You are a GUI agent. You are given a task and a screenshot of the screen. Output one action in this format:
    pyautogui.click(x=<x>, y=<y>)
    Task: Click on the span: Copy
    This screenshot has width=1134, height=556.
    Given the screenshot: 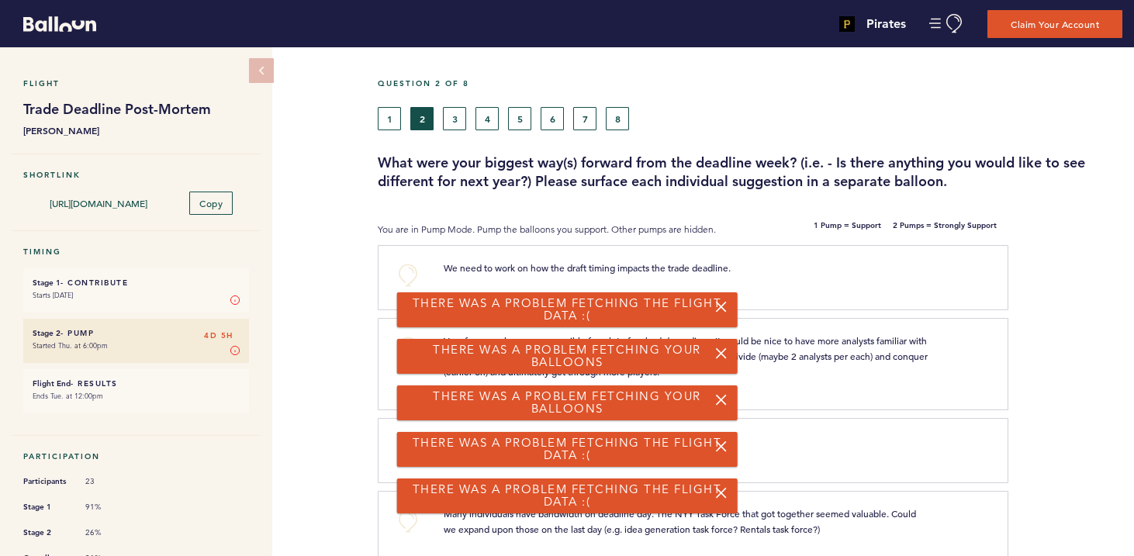 What is the action you would take?
    pyautogui.click(x=211, y=203)
    